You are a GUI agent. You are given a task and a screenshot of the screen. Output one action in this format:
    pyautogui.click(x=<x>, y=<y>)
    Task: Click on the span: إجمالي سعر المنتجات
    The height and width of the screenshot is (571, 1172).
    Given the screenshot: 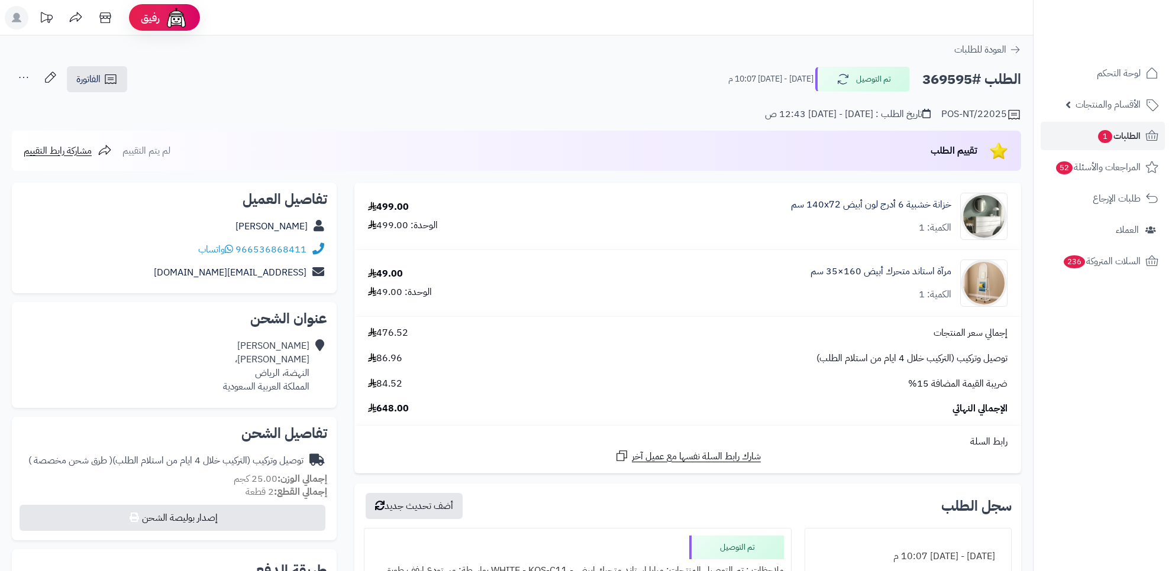 What is the action you would take?
    pyautogui.click(x=970, y=333)
    